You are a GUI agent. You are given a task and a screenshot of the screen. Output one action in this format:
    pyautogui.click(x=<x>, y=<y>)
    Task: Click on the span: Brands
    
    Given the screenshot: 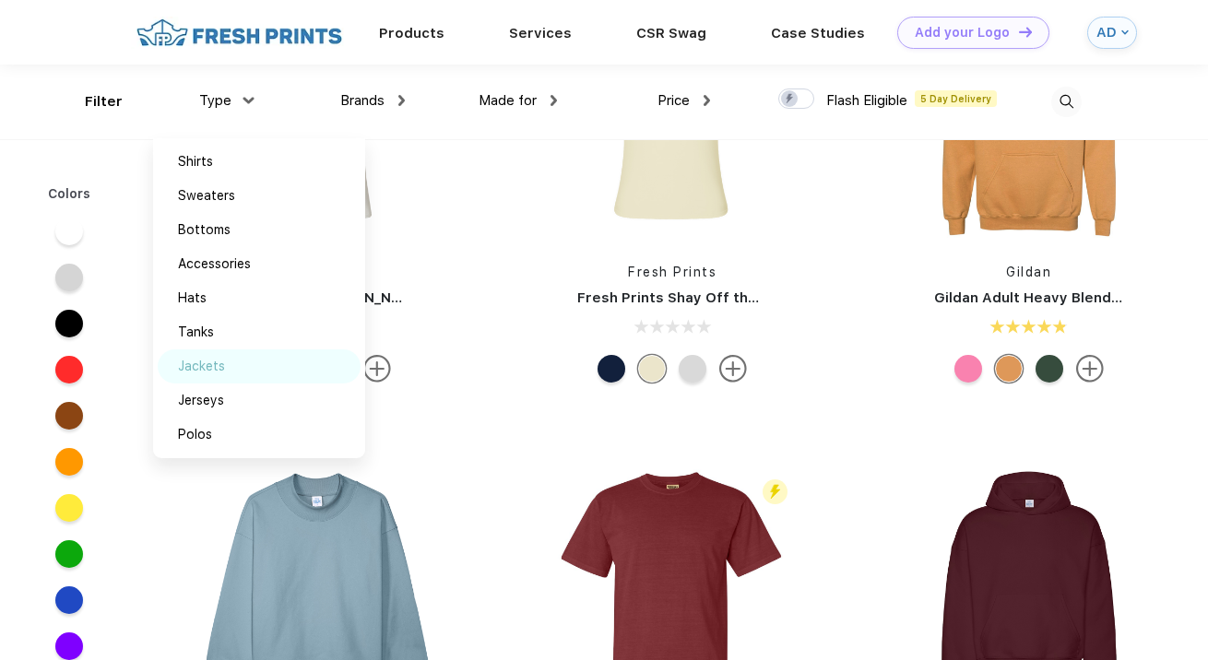 What is the action you would take?
    pyautogui.click(x=362, y=101)
    